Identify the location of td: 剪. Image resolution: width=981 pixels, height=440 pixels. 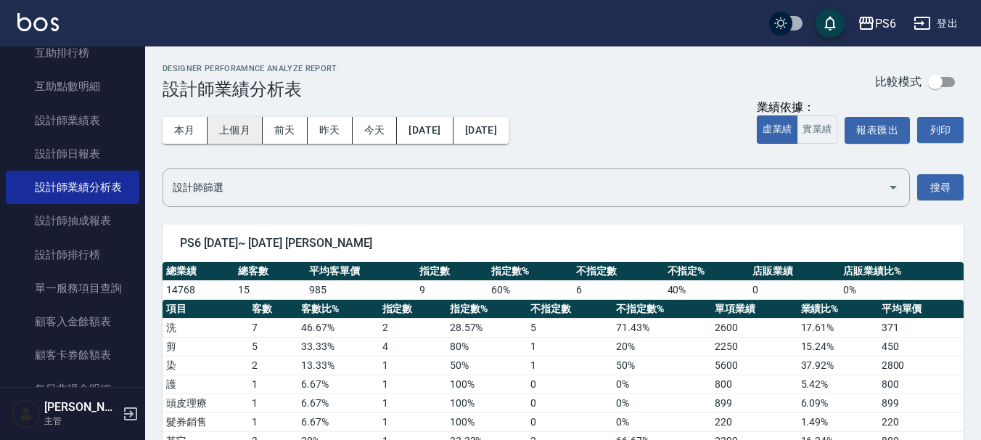
(205, 346).